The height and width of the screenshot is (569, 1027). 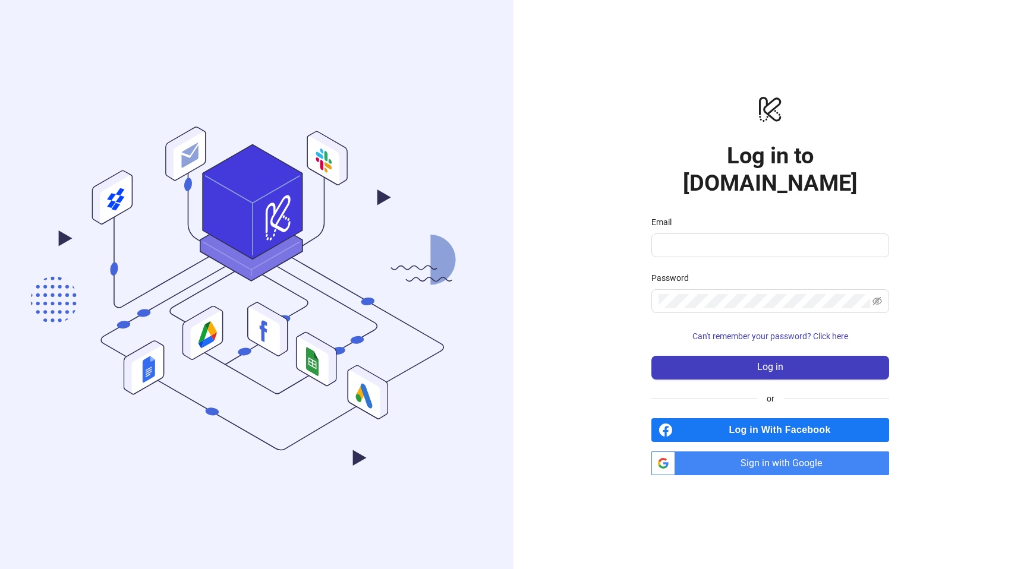 I want to click on span: or, so click(x=770, y=399).